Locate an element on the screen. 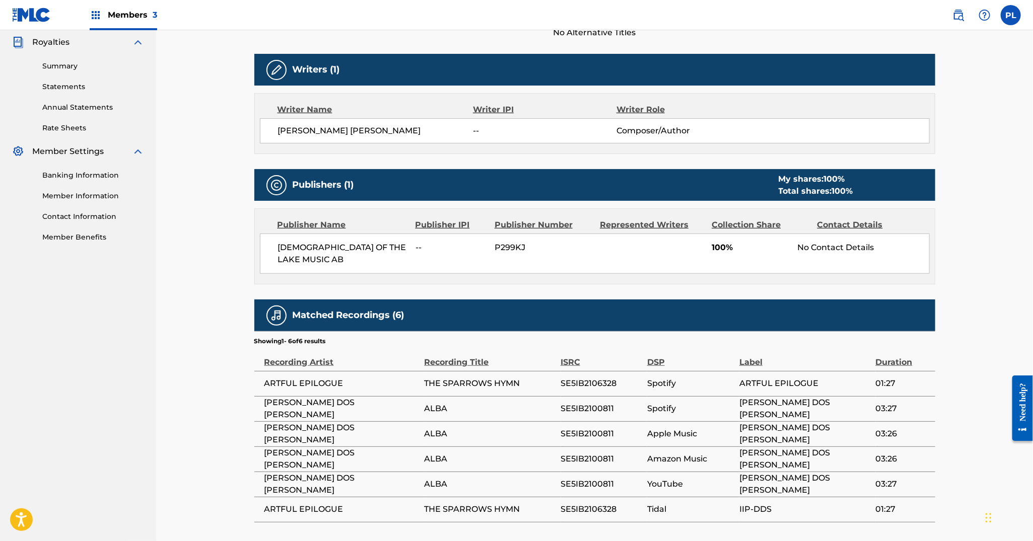 The image size is (1033, 541). div: Label is located at coordinates (805, 357).